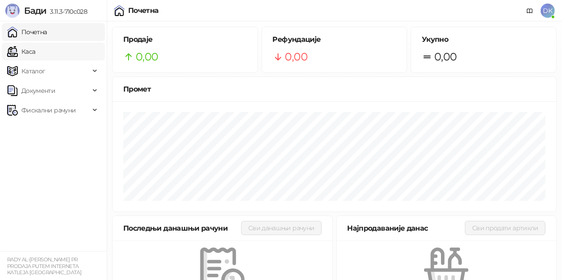 The height and width of the screenshot is (280, 562). Describe the element at coordinates (67, 12) in the screenshot. I see `span: 3.11.3-710c028` at that location.